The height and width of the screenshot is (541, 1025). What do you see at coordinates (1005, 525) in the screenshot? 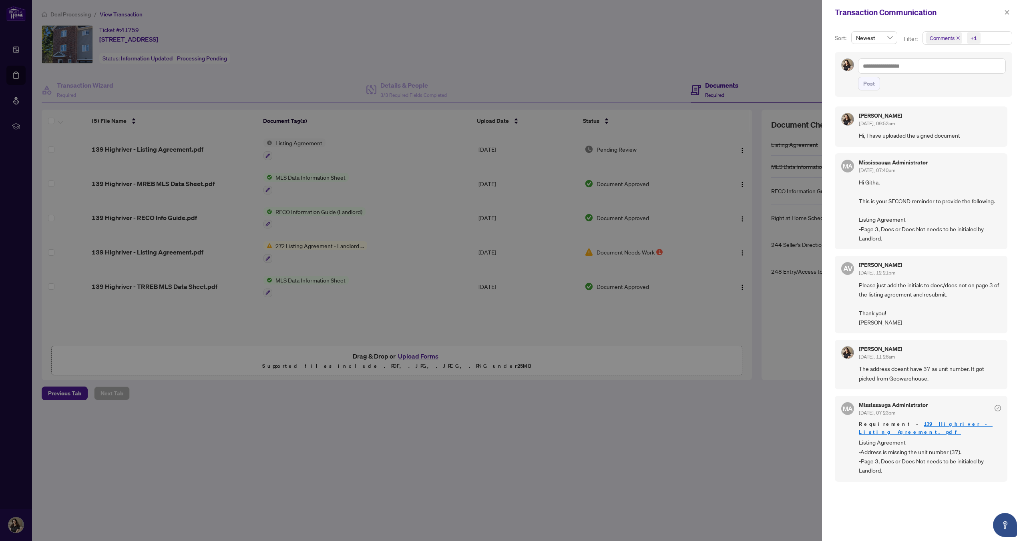
I see `button: Open asap` at bounding box center [1005, 525].